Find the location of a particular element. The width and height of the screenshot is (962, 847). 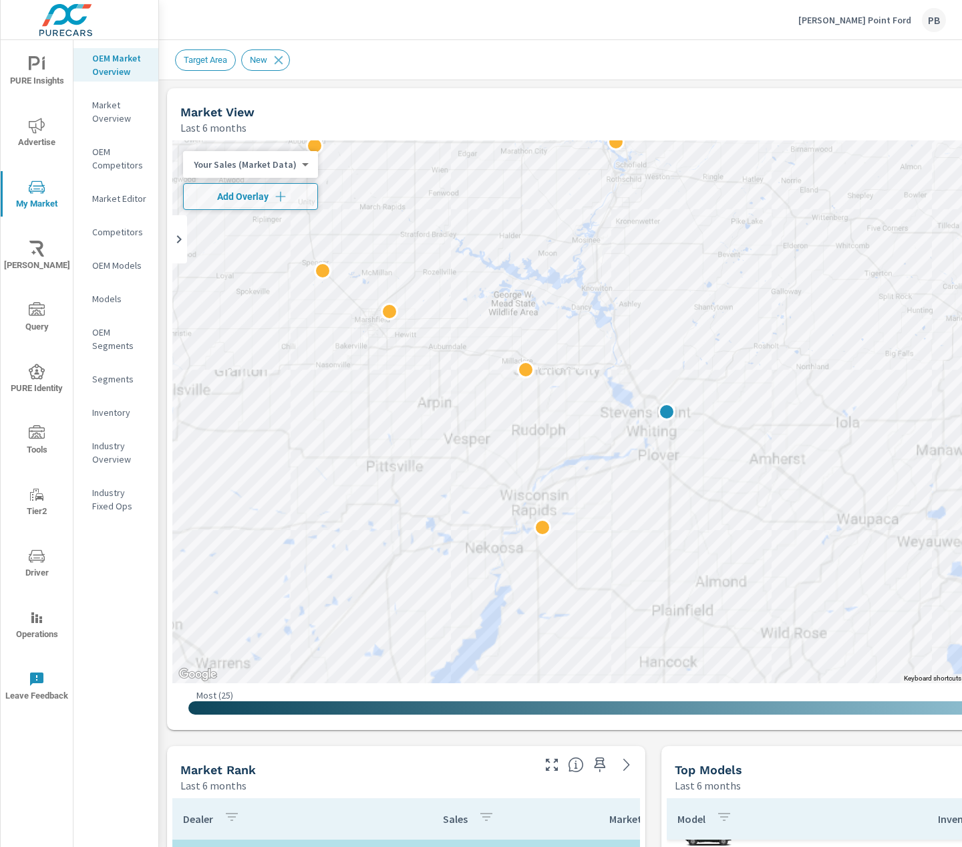

p: Dealer is located at coordinates (198, 819).